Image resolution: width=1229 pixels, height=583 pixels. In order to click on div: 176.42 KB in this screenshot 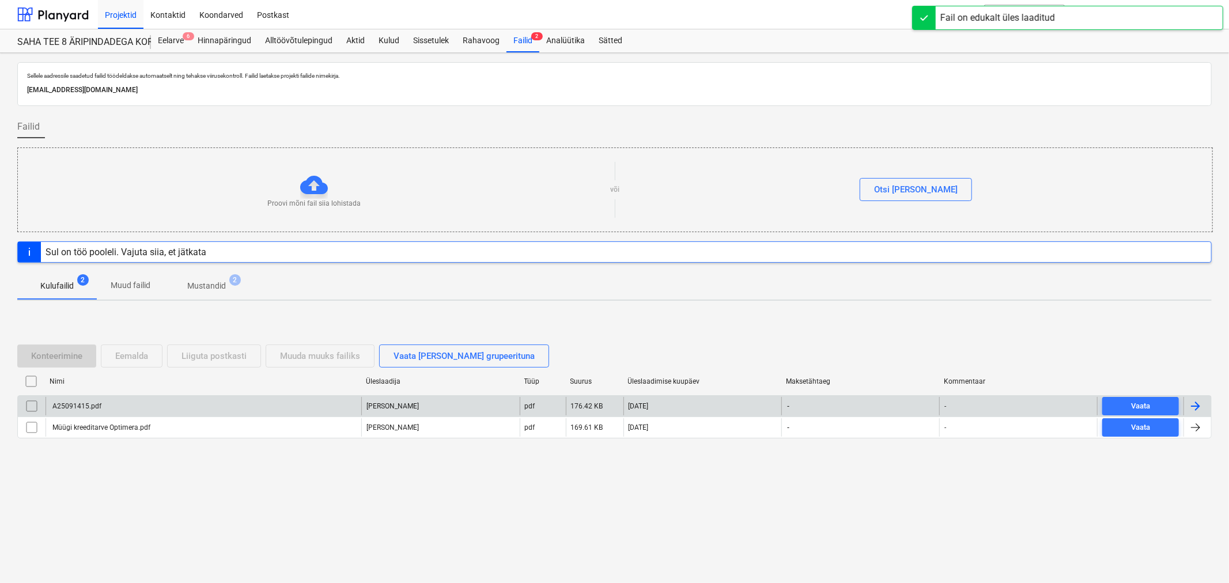, I will do `click(587, 406)`.